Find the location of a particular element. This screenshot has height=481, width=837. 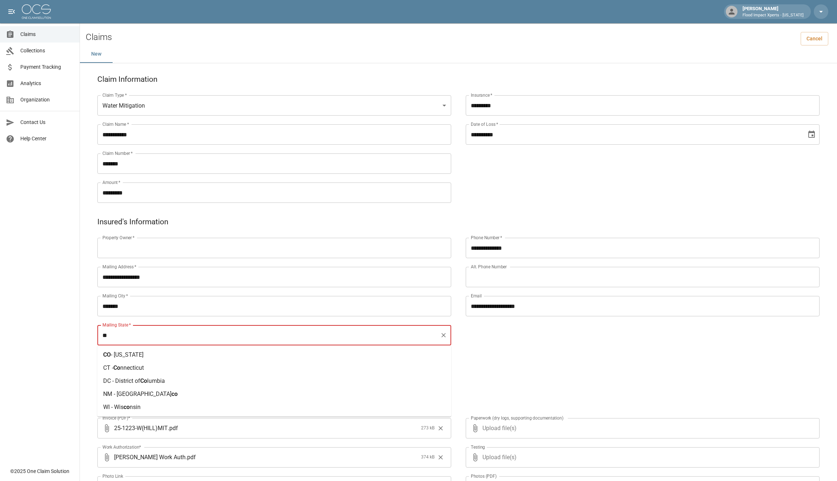

label: Mailing City is located at coordinates (115, 295).